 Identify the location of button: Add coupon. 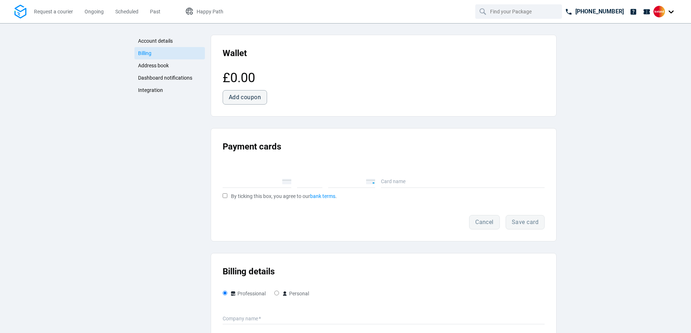
(245, 97).